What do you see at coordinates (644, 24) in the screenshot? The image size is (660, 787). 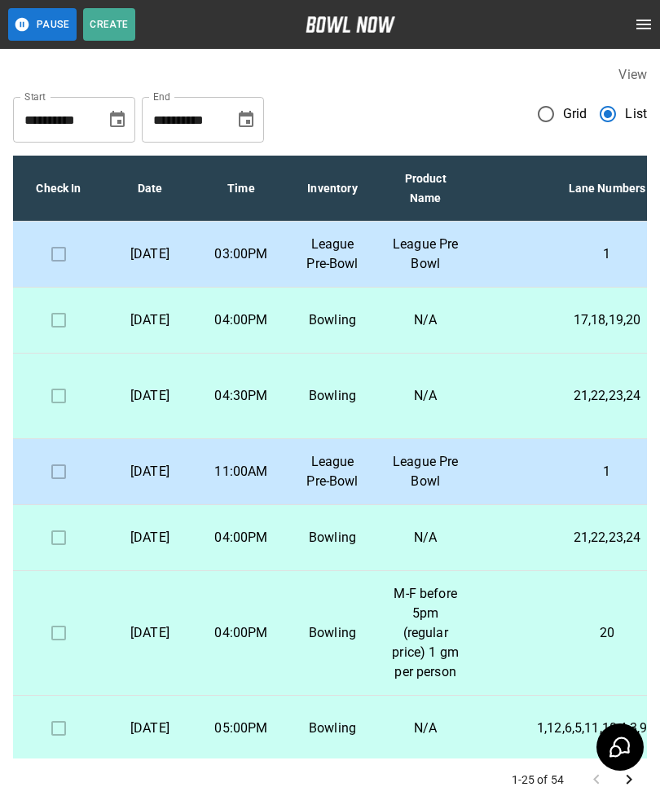 I see `button: open drawer` at bounding box center [644, 24].